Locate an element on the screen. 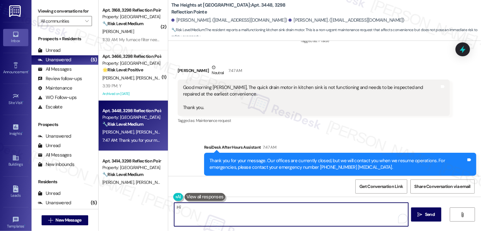 The height and width of the screenshot is (231, 481). span: Send is located at coordinates (429, 215).